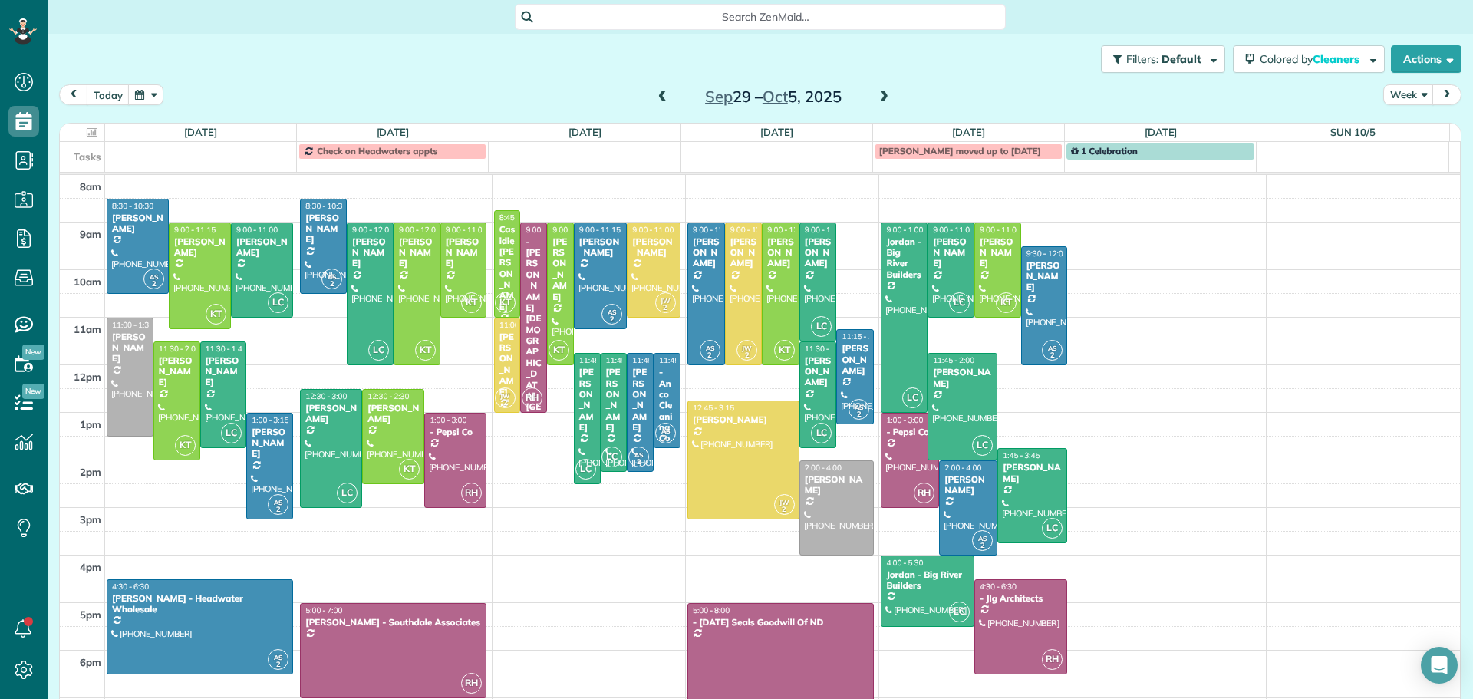 This screenshot has width=1473, height=699. What do you see at coordinates (826, 229) in the screenshot?
I see `span: 9:00 - 11:30` at bounding box center [826, 229].